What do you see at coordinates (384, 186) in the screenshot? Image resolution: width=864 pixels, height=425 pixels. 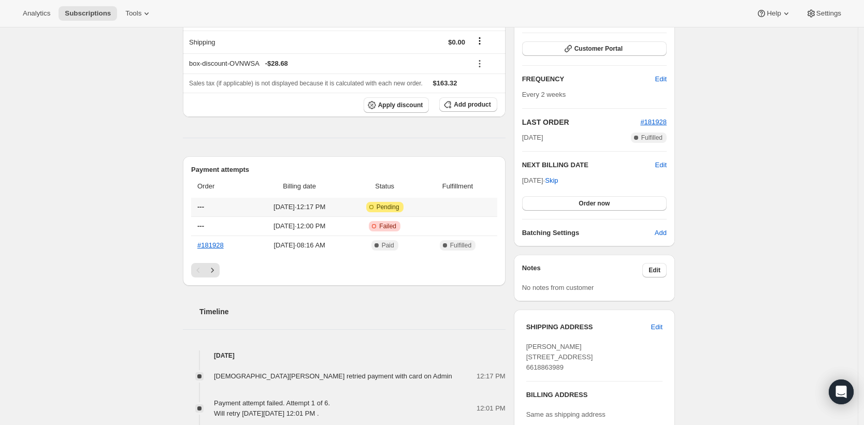 I see `span: Status` at bounding box center [384, 186].